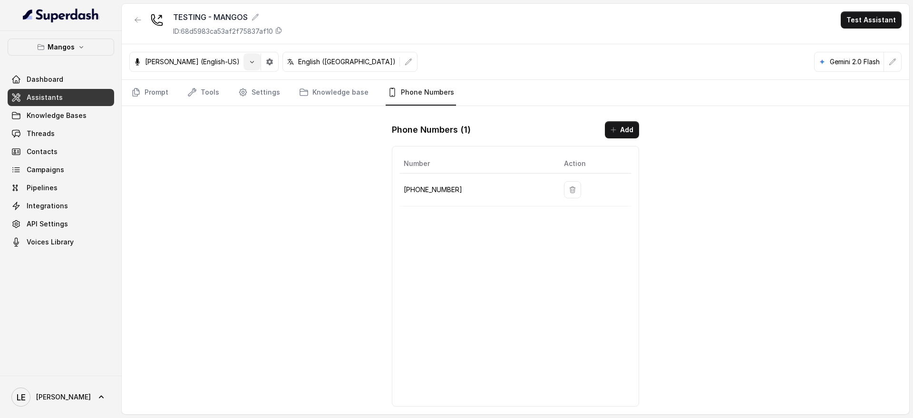  What do you see at coordinates (478, 164) in the screenshot?
I see `th: Number` at bounding box center [478, 164].